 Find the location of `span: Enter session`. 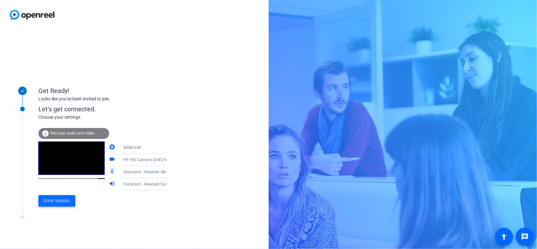

span: Enter session is located at coordinates (57, 200).